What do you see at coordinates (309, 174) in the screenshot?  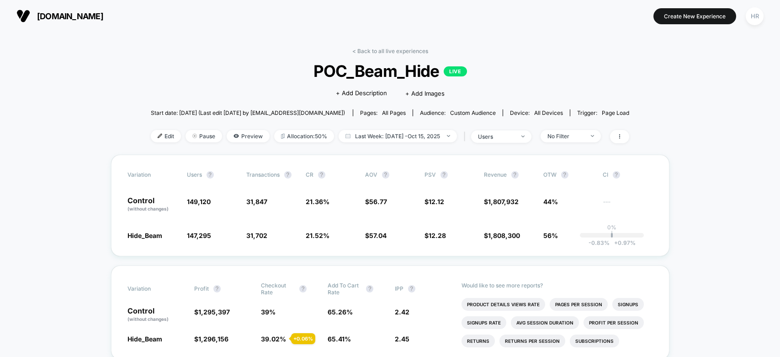 I see `span: CR` at bounding box center [309, 174].